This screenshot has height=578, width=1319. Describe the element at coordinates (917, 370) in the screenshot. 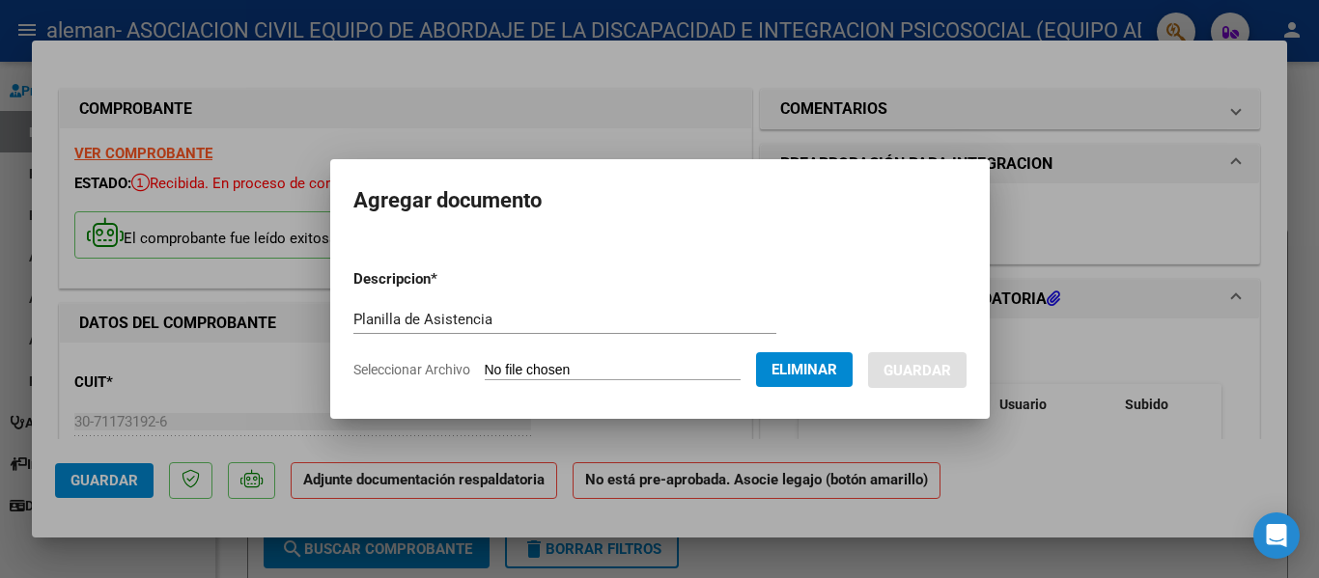

I see `button: Guardar` at that location.